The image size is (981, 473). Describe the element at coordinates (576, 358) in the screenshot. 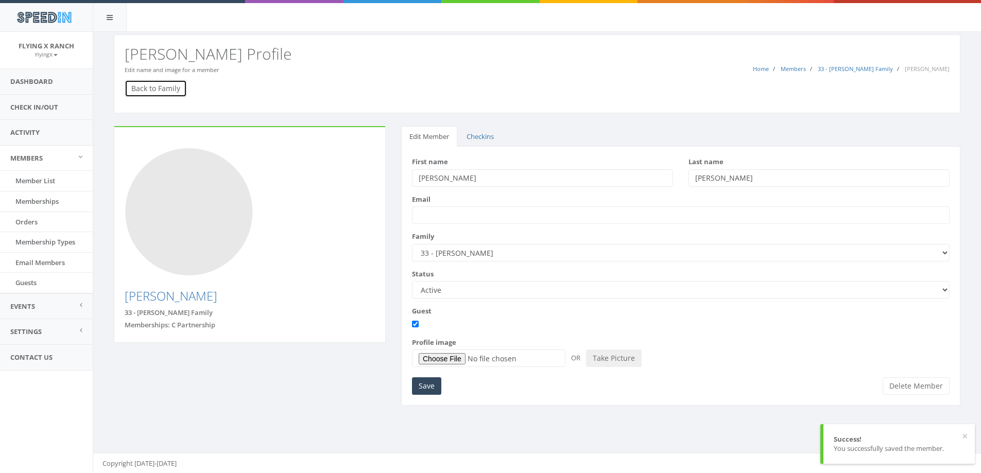

I see `span: OR` at that location.